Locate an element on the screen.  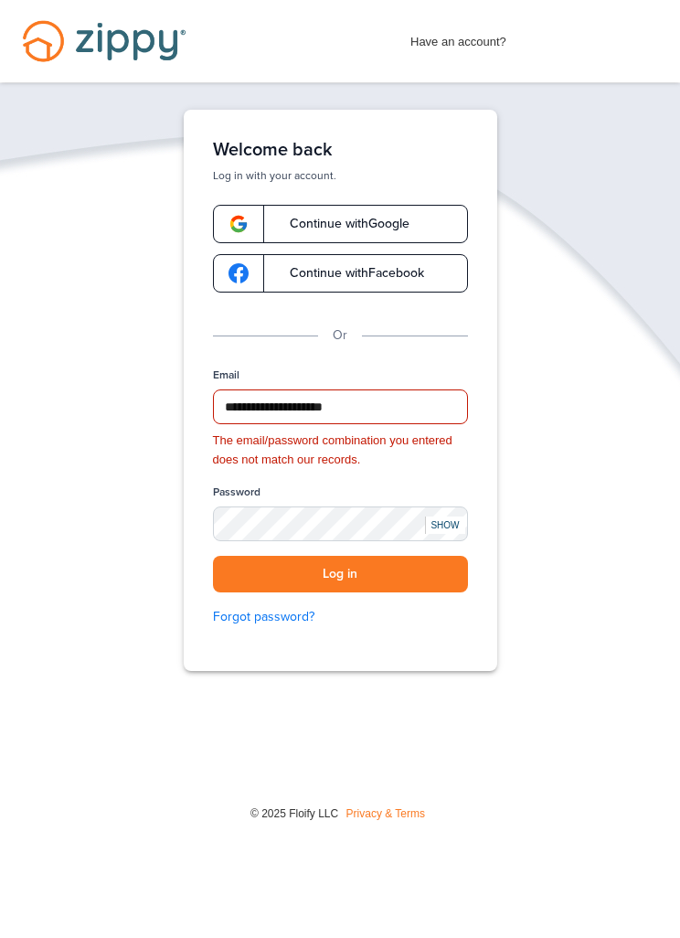
div: SHOW is located at coordinates (445, 524).